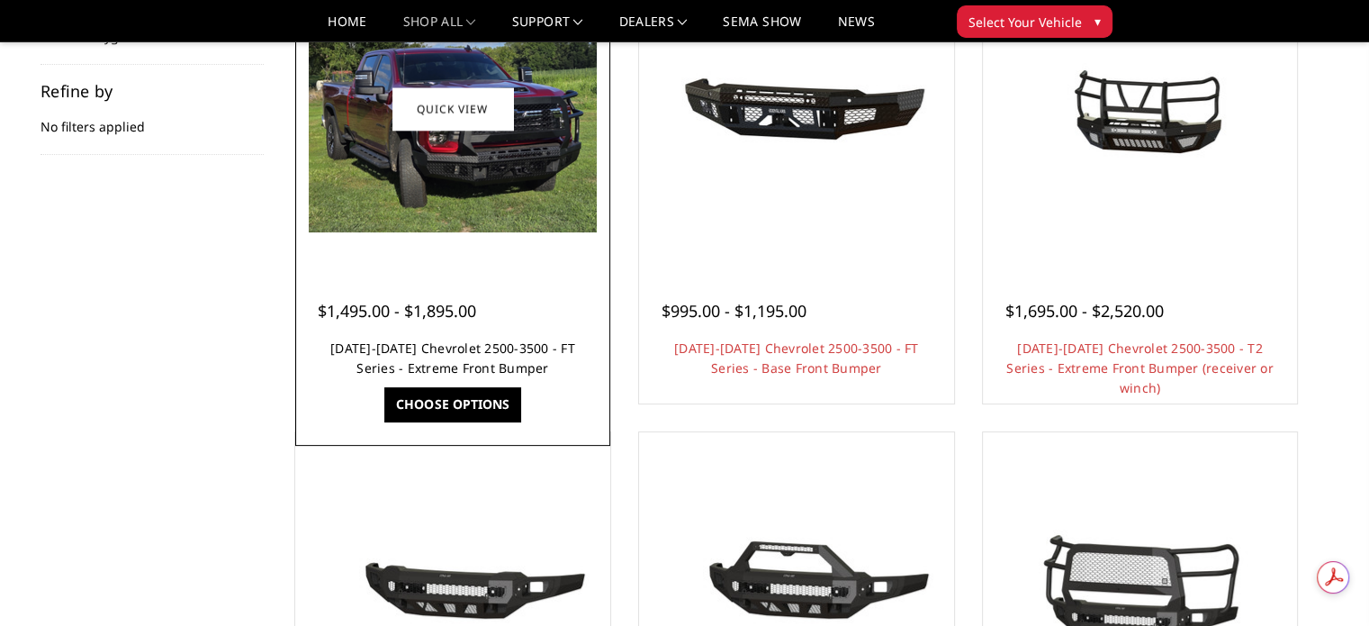  I want to click on span: Select Your Vehicle, so click(1025, 22).